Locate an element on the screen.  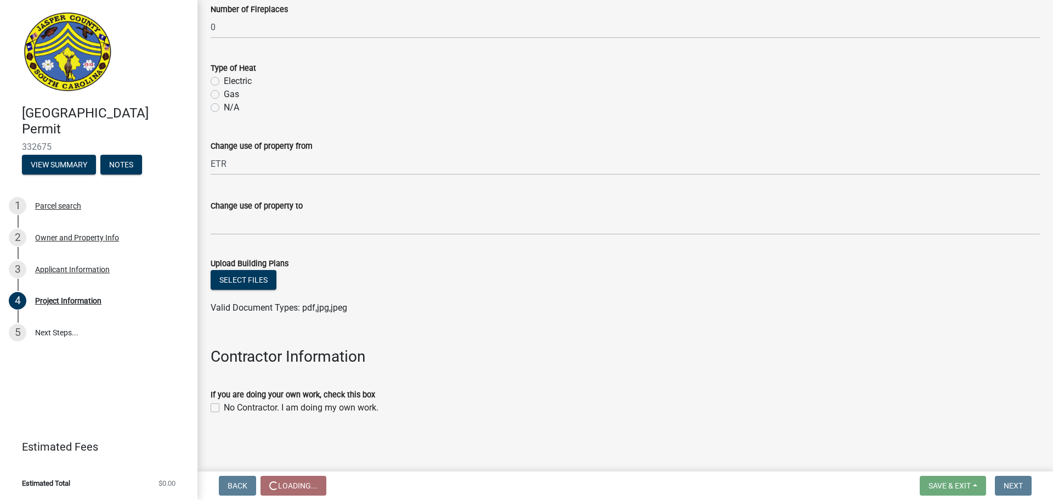
label: Electric is located at coordinates (237, 81).